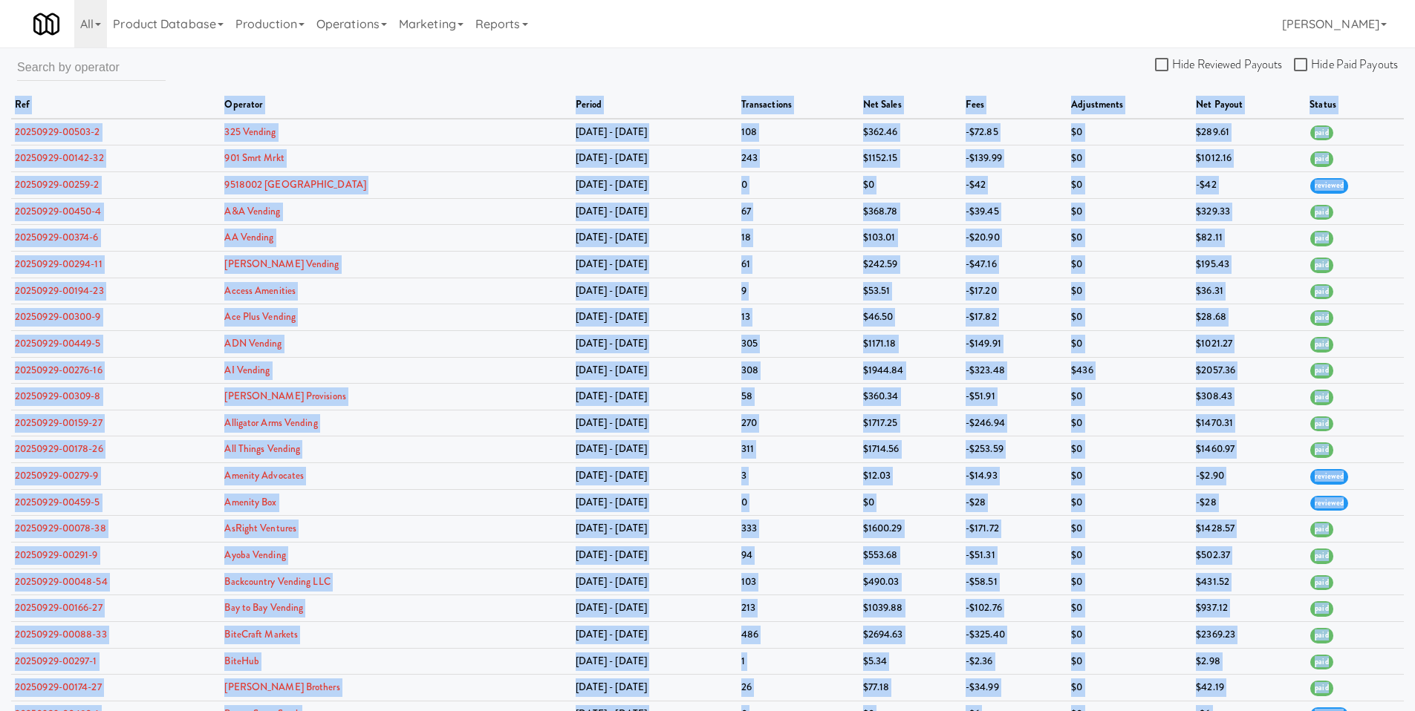 The width and height of the screenshot is (1415, 711). Describe the element at coordinates (1014, 238) in the screenshot. I see `td: -$20.90` at that location.